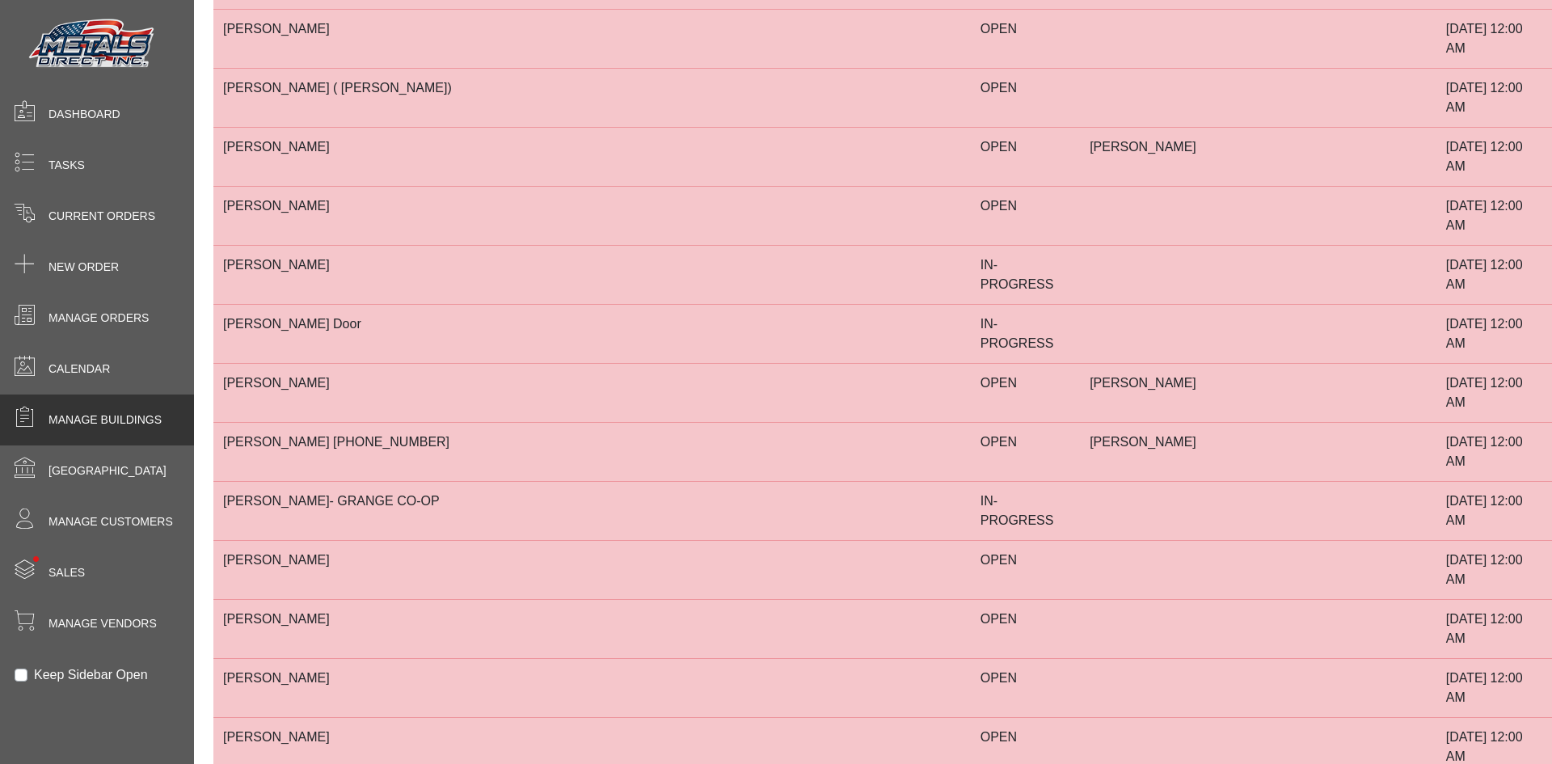 The height and width of the screenshot is (764, 1552). Describe the element at coordinates (66, 572) in the screenshot. I see `span: Sales` at that location.